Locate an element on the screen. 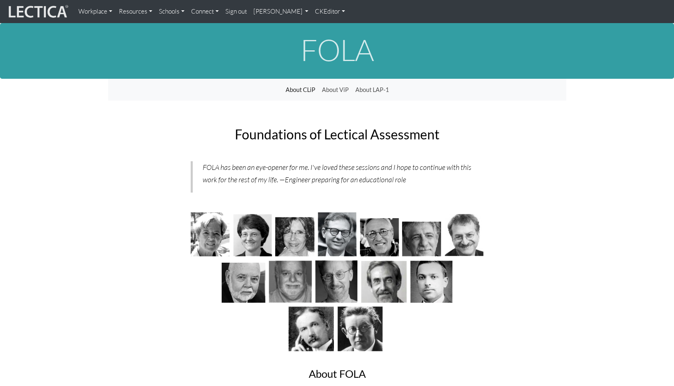  a: Sign out is located at coordinates (236, 12).